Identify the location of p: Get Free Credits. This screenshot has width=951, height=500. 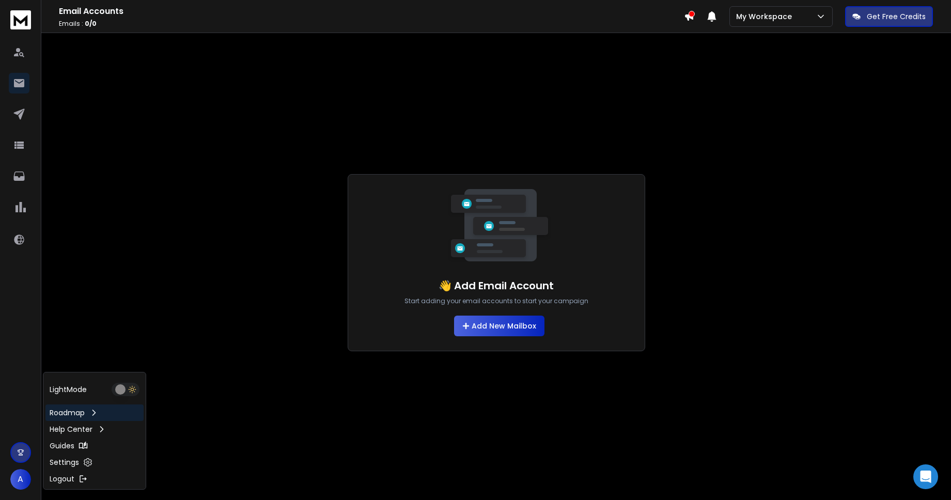
(896, 17).